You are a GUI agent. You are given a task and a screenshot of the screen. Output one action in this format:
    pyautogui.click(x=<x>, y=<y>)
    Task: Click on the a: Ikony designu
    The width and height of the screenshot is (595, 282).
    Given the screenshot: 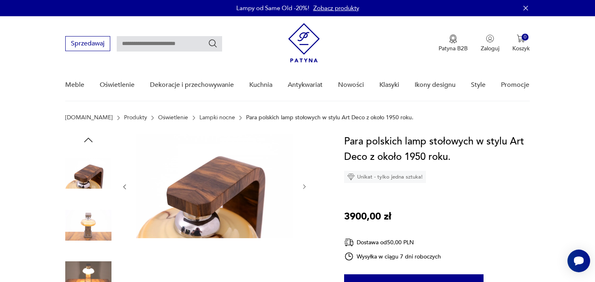 What is the action you would take?
    pyautogui.click(x=435, y=85)
    